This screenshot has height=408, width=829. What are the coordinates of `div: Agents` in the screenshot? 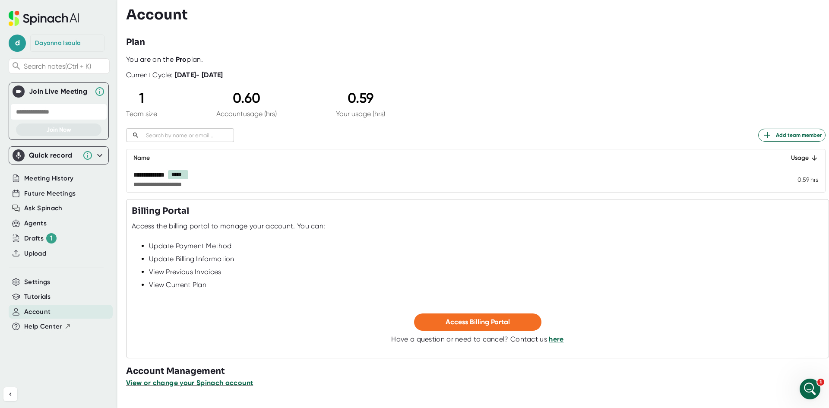 It's located at (35, 223).